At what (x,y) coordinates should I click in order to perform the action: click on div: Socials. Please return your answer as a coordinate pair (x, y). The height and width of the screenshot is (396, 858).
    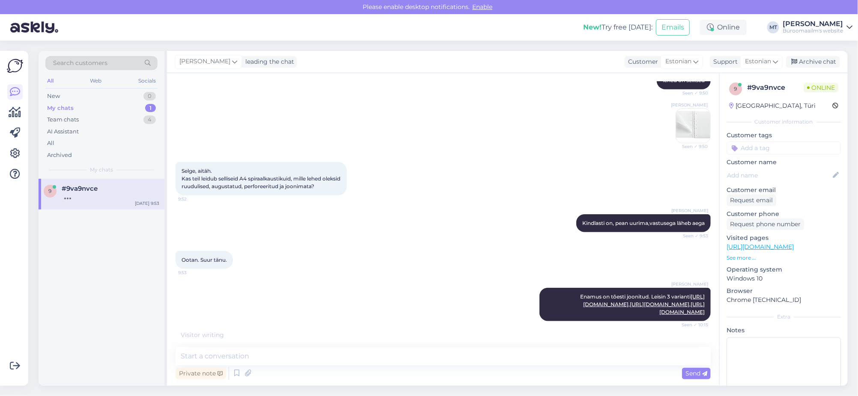
    Looking at the image, I should click on (147, 81).